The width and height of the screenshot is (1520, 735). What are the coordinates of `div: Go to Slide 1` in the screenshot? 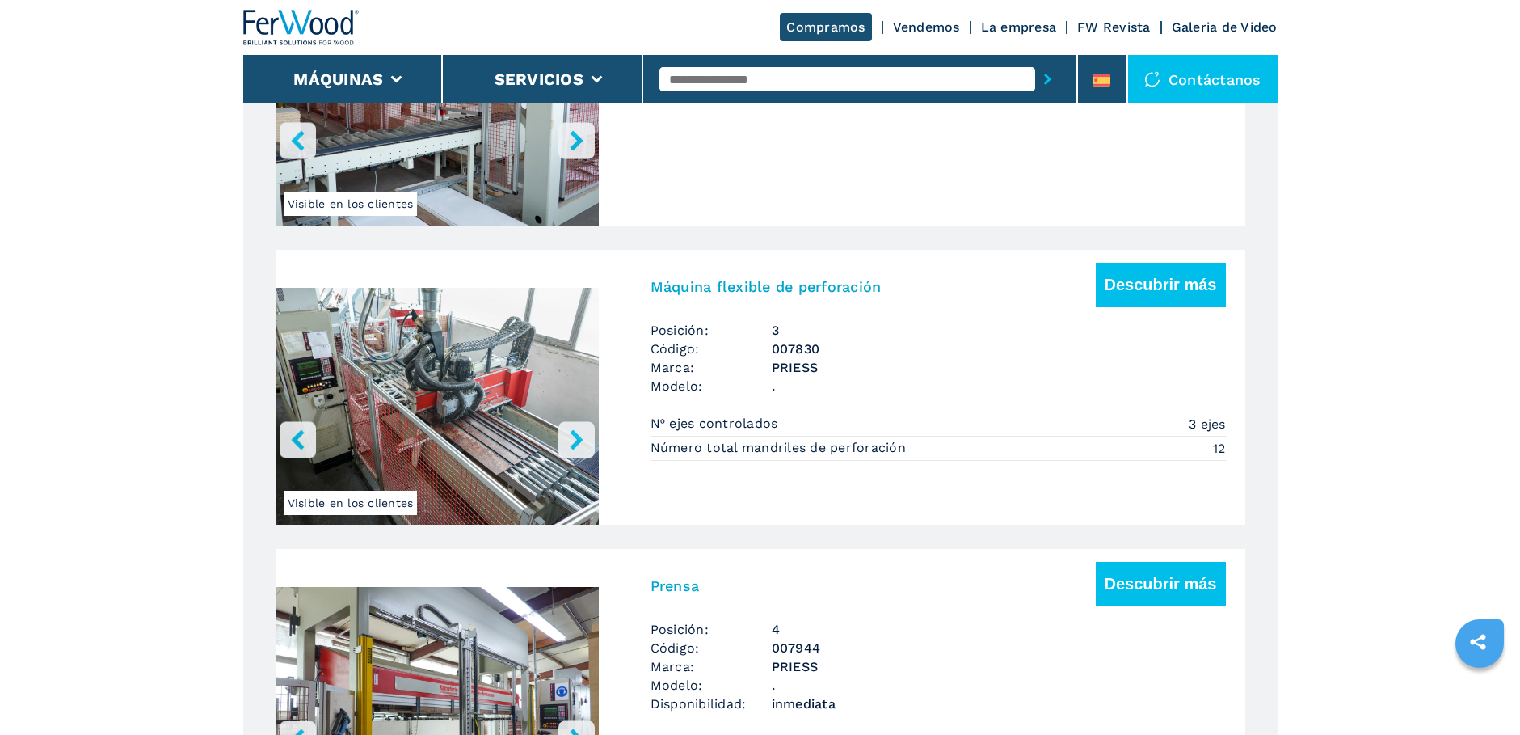 It's located at (437, 453).